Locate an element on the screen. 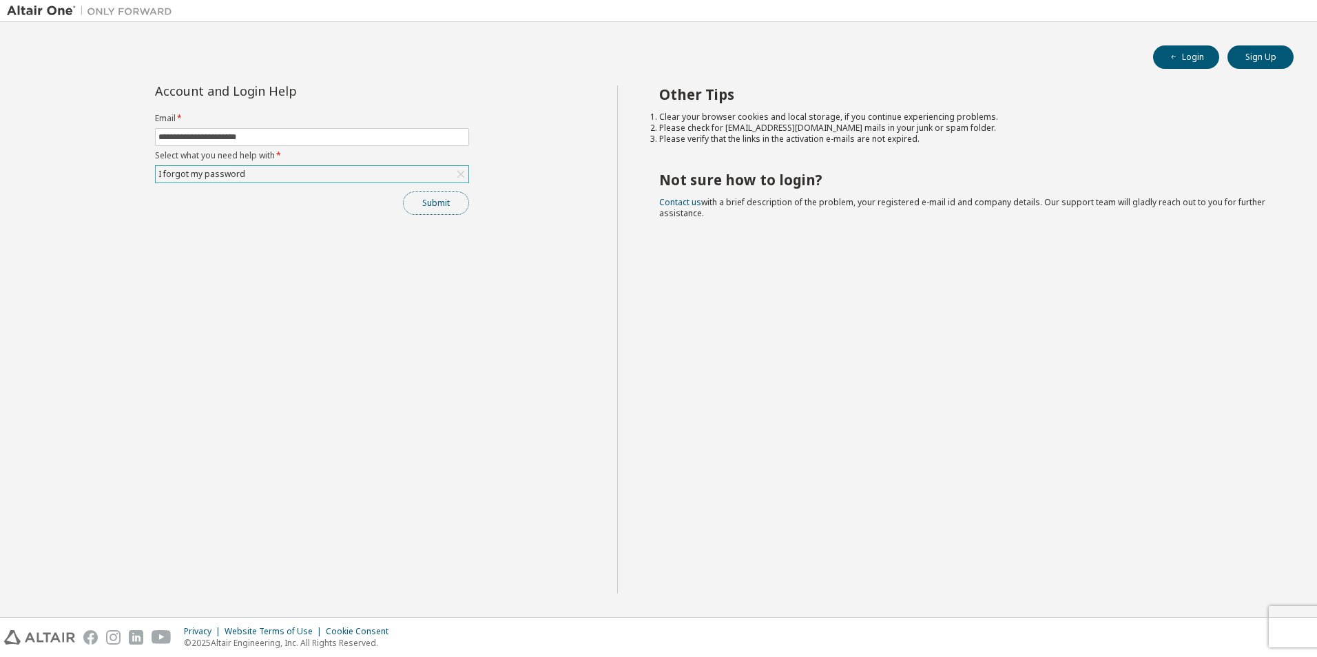  img: altair_logo.svg is located at coordinates (39, 637).